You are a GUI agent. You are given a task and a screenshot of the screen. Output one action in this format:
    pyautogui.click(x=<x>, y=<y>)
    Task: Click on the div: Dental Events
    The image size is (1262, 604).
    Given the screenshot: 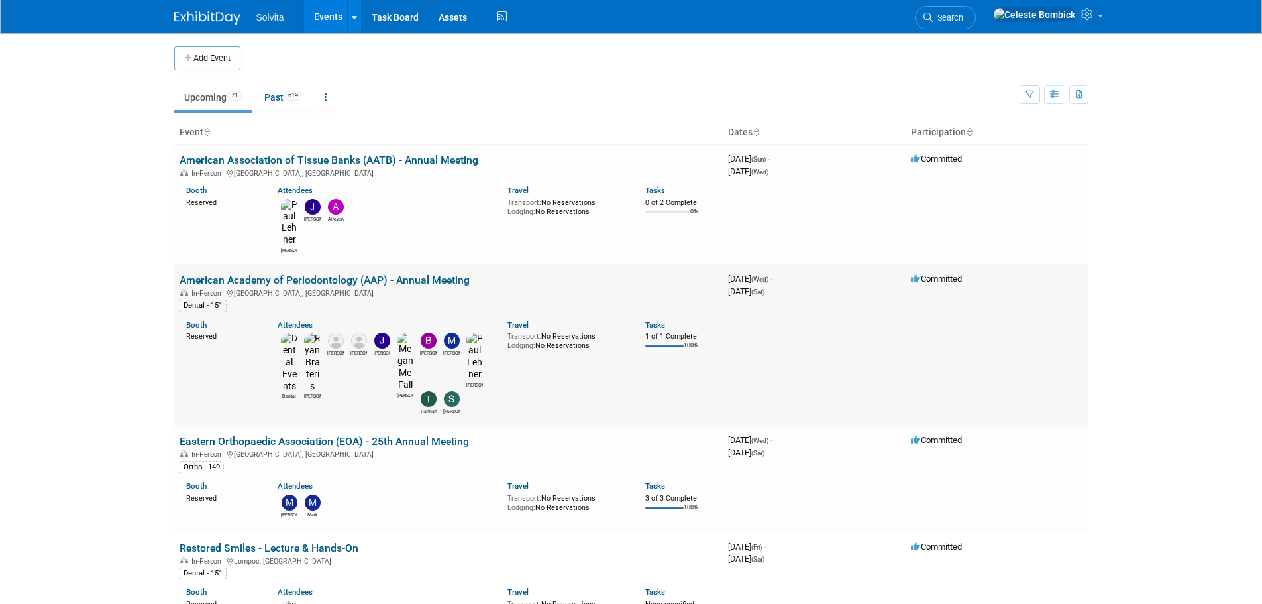 What is the action you would take?
    pyautogui.click(x=289, y=396)
    